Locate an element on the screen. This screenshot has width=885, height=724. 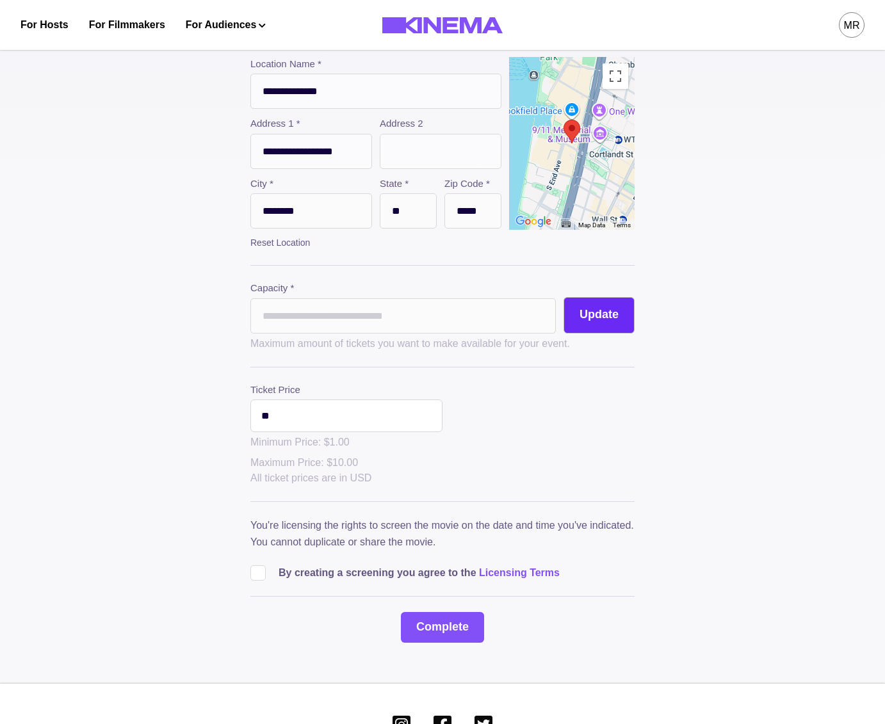
p: You're licensing the rights to screen the movie on the date and time you've indicated. You cannot... is located at coordinates (442, 533).